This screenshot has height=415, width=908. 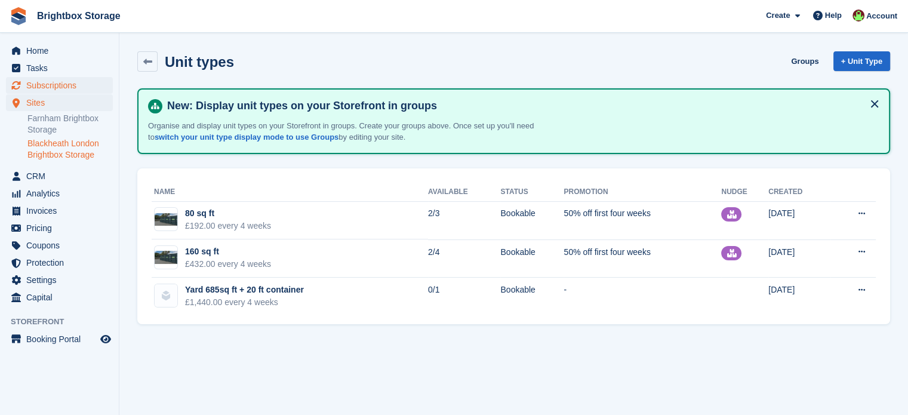 What do you see at coordinates (244, 302) in the screenshot?
I see `div: £1,440.00 every 4 weeks` at bounding box center [244, 302].